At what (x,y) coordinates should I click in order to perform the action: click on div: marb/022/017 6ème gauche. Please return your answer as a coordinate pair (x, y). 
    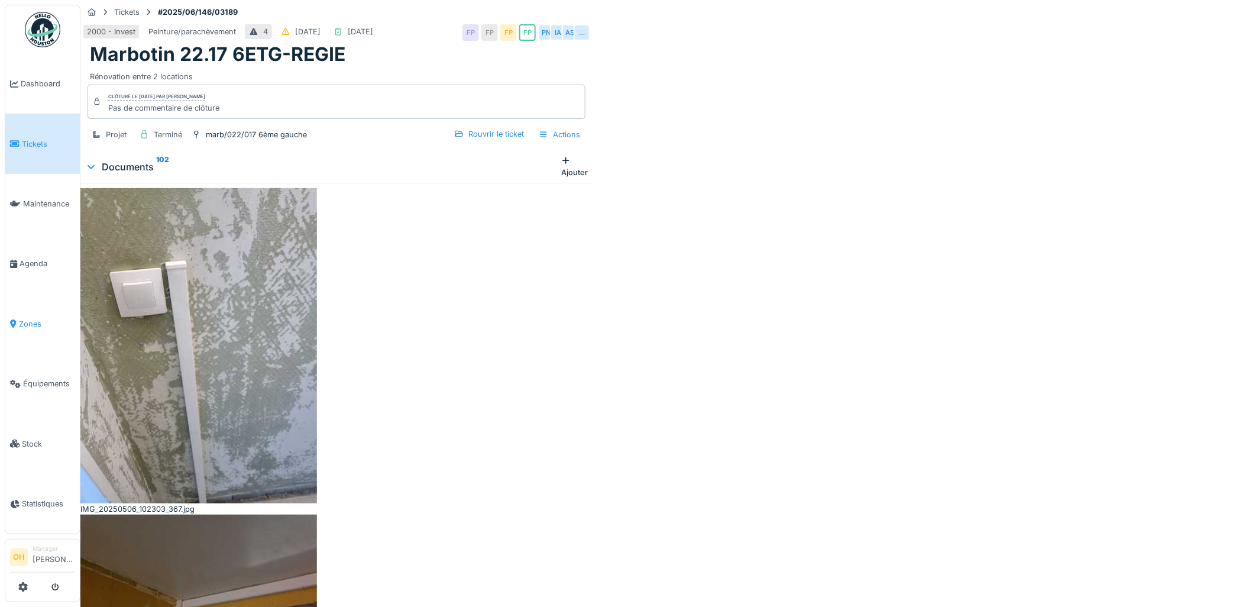
    Looking at the image, I should click on (256, 134).